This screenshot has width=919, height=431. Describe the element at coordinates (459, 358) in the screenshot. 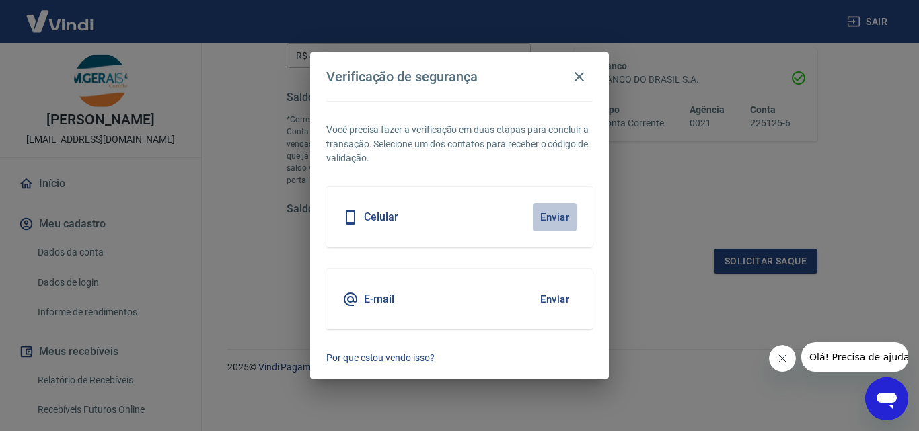

I see `p: Por que estou vendo isso?` at that location.